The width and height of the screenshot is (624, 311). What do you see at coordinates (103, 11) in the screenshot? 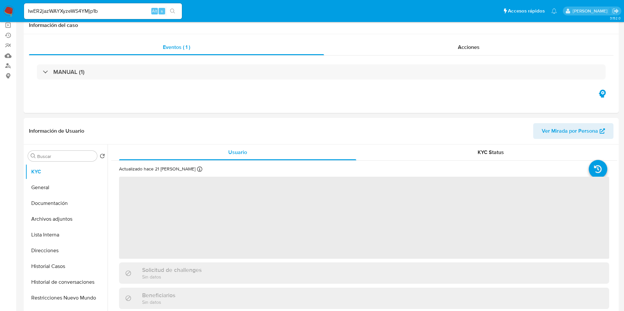
I see `input: Buscar usuario o caso...` at bounding box center [103, 11].